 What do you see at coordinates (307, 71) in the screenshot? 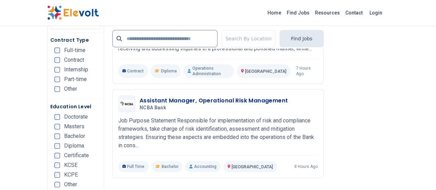
I see `p: 7 hours ago` at bounding box center [307, 71].